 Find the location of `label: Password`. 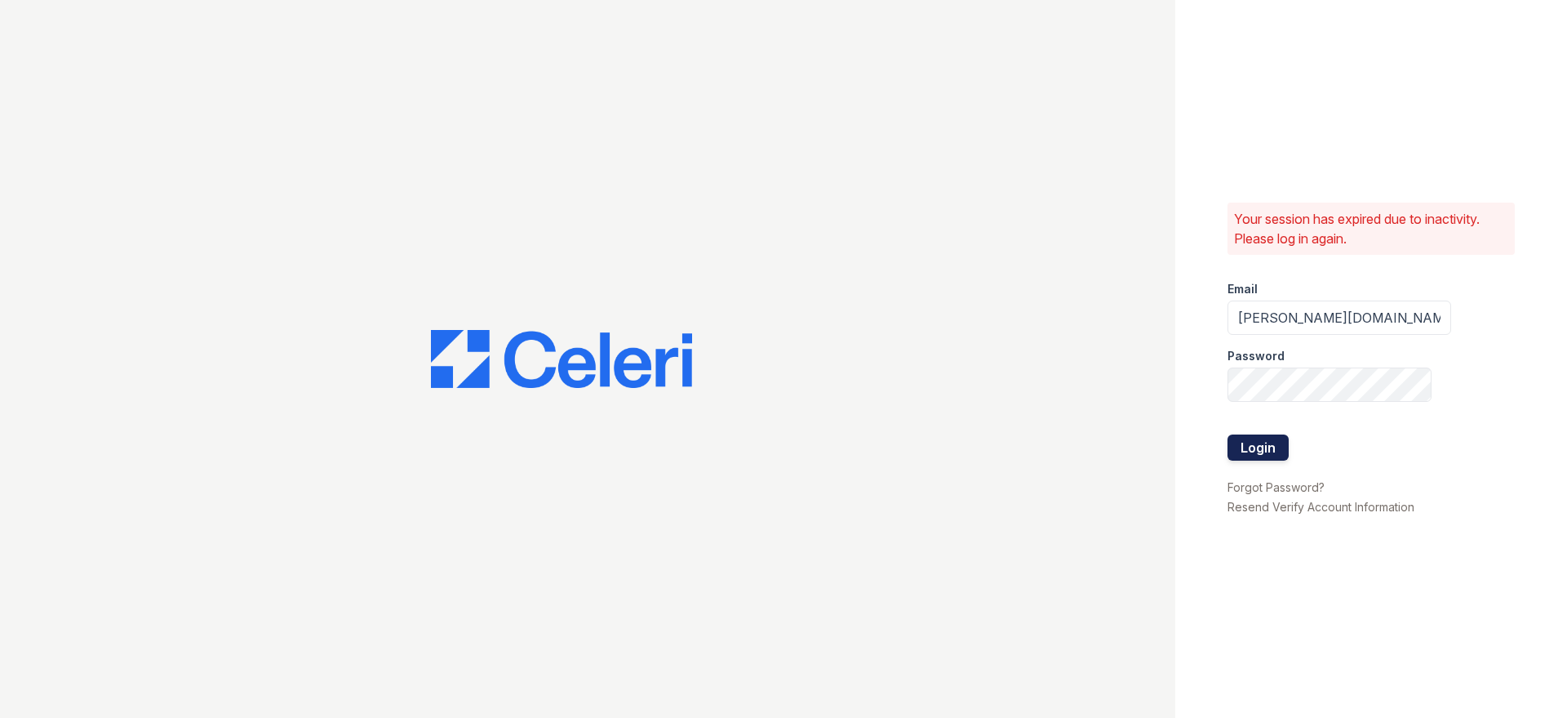

label: Password is located at coordinates (1256, 356).